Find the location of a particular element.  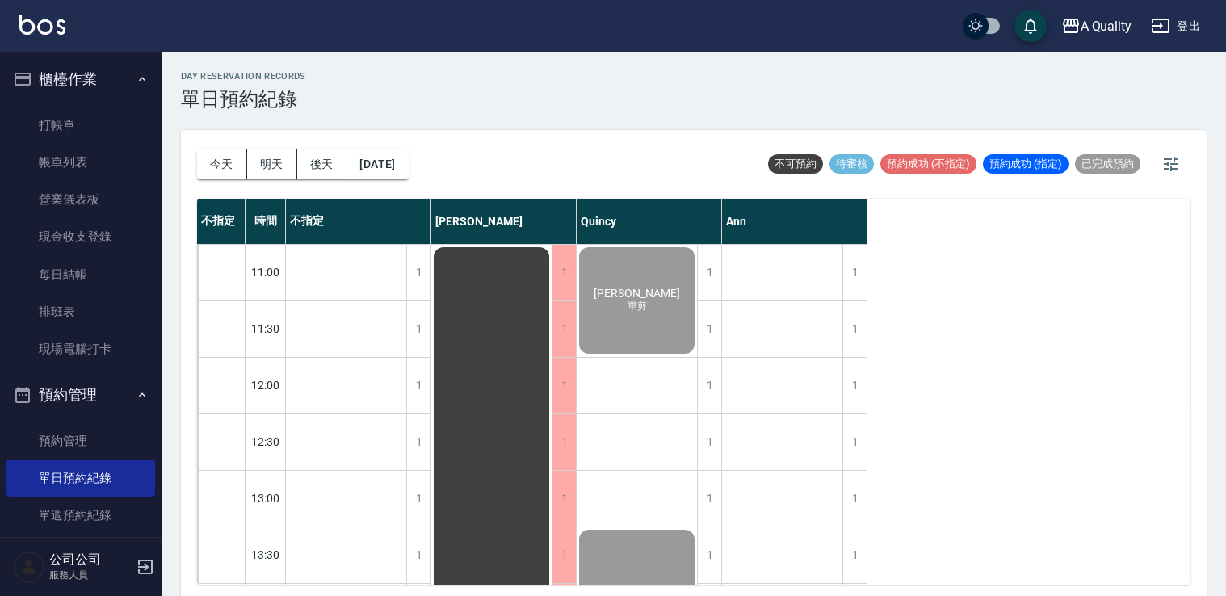

div: 13:30 is located at coordinates (266, 555).